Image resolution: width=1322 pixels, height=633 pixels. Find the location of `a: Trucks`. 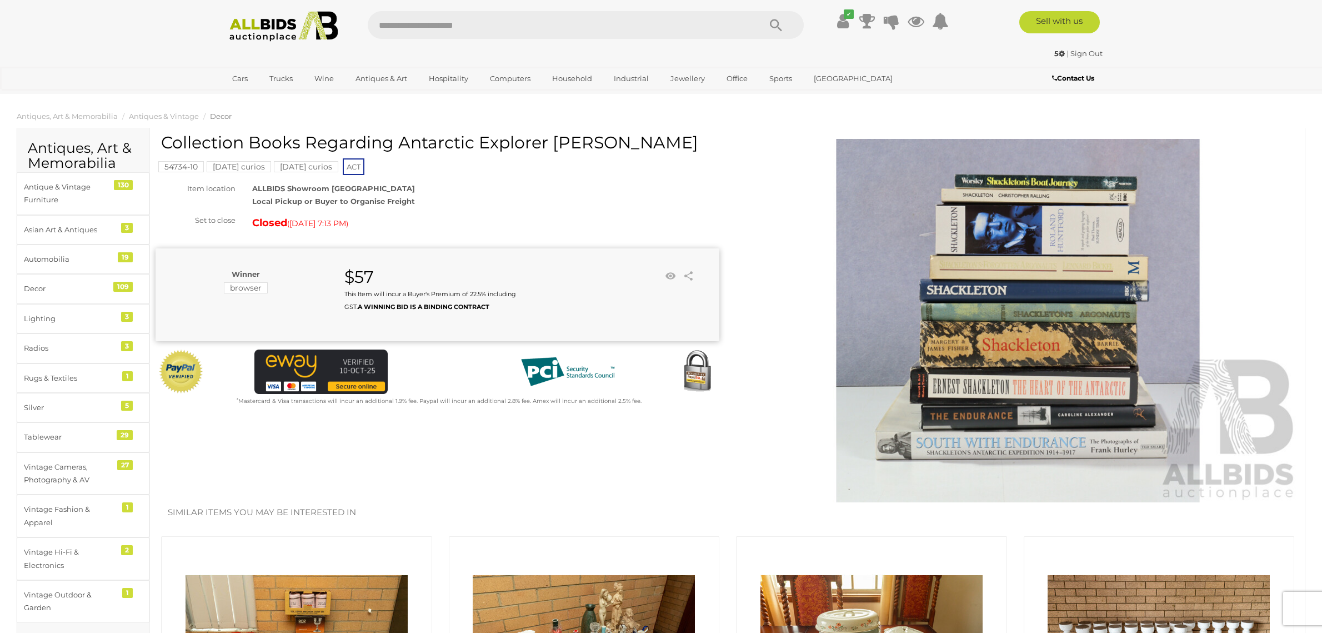

a: Trucks is located at coordinates (281, 78).